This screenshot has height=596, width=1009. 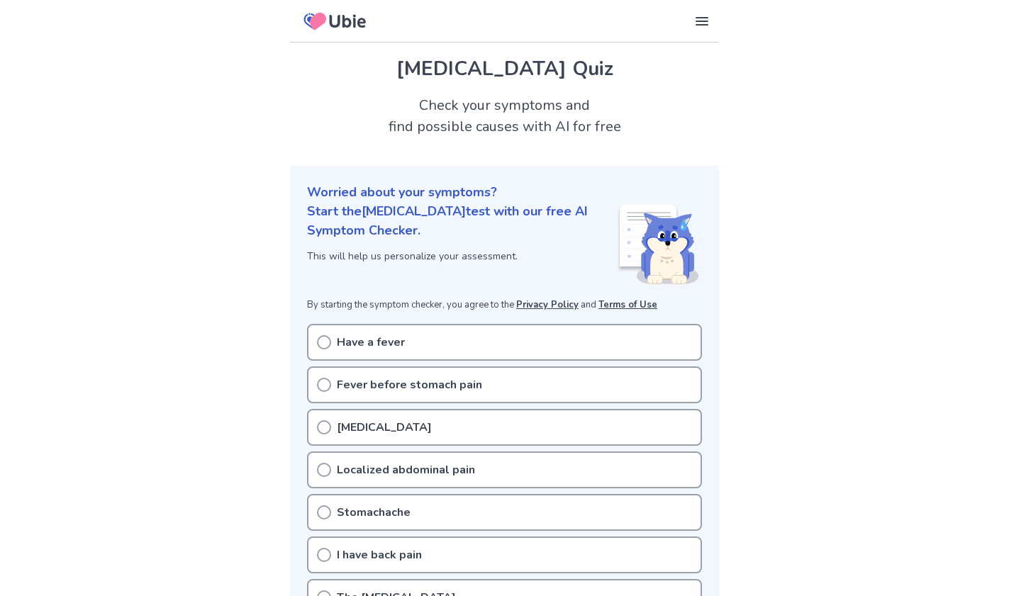 I want to click on p: Have a fever, so click(x=371, y=342).